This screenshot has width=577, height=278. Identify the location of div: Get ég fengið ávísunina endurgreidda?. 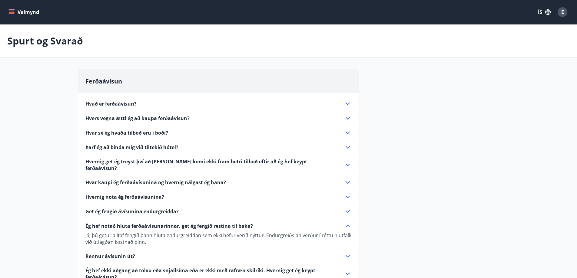
(218, 212).